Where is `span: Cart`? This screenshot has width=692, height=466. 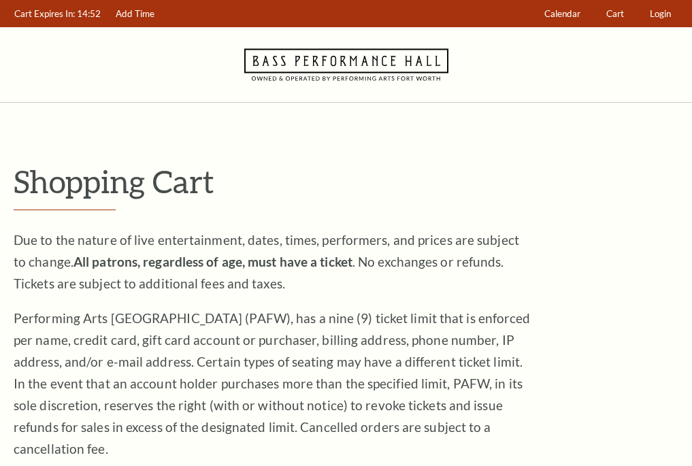 span: Cart is located at coordinates (615, 14).